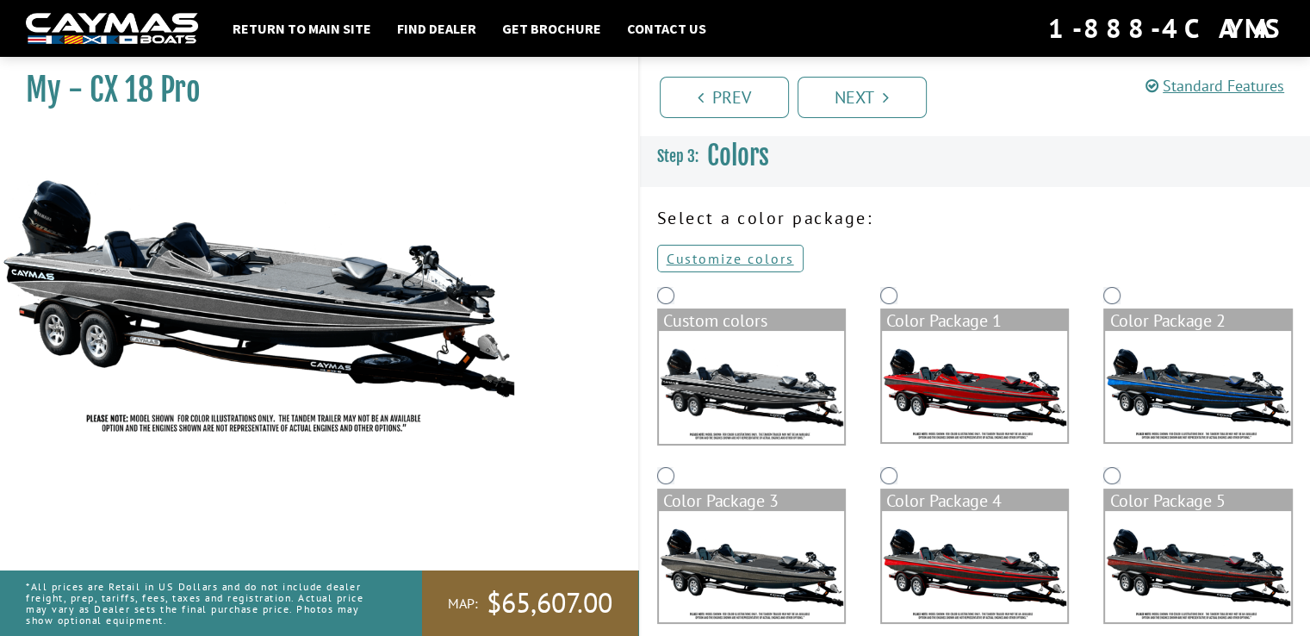 The image size is (1310, 636). What do you see at coordinates (862, 97) in the screenshot?
I see `a: Next` at bounding box center [862, 97].